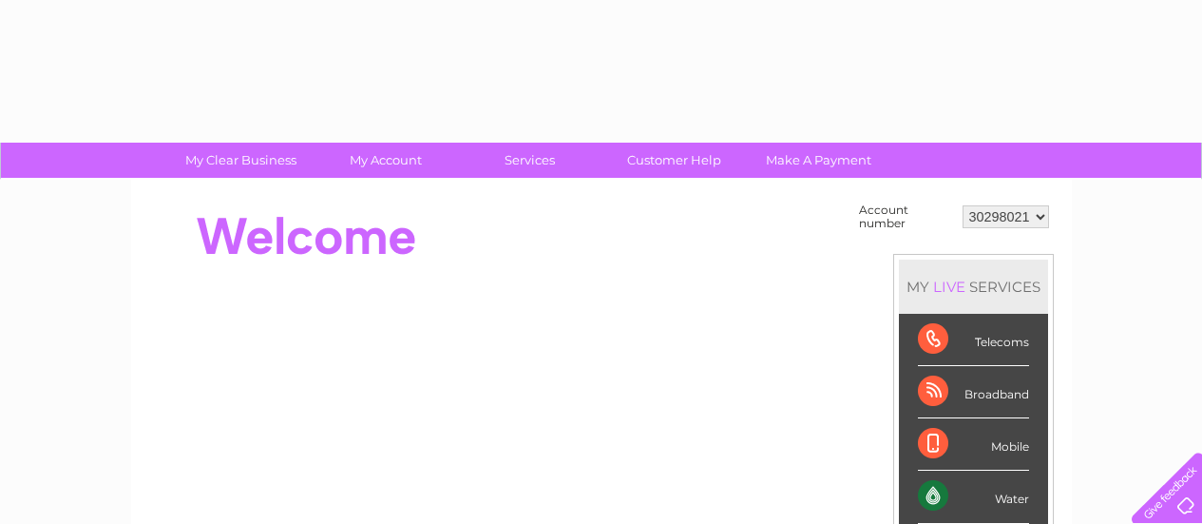 The image size is (1202, 524). Describe the element at coordinates (949, 286) in the screenshot. I see `div: LIVE` at that location.